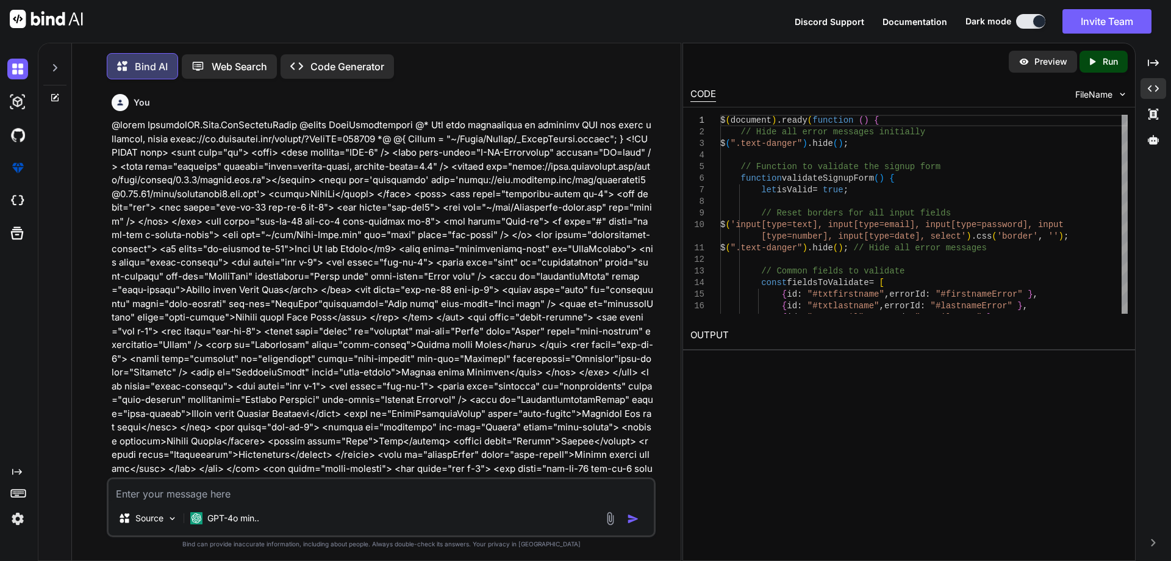 This screenshot has height=561, width=1171. Describe the element at coordinates (347, 66) in the screenshot. I see `p: Code Generator` at that location.